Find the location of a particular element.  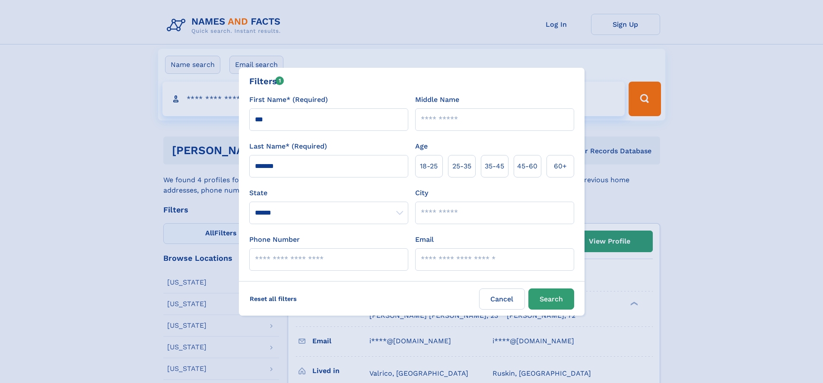

label: State is located at coordinates (329, 193).